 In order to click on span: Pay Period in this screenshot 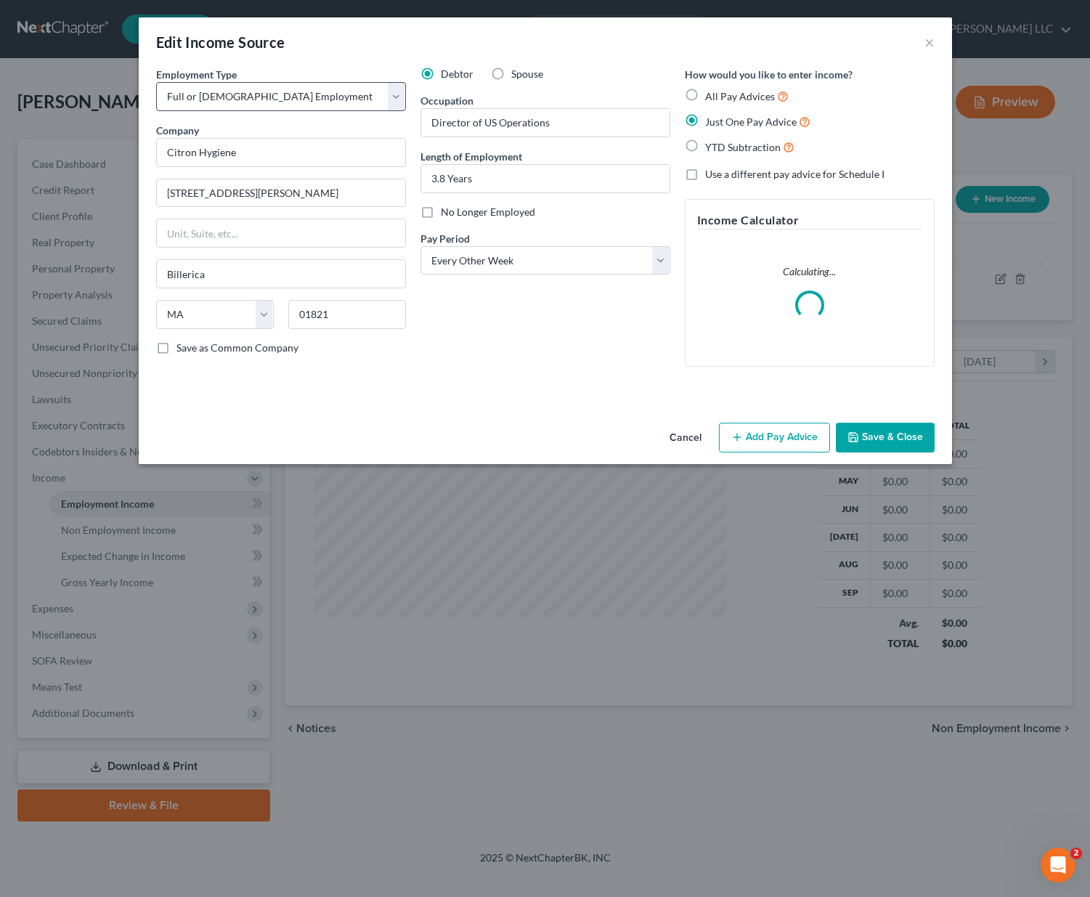, I will do `click(445, 238)`.